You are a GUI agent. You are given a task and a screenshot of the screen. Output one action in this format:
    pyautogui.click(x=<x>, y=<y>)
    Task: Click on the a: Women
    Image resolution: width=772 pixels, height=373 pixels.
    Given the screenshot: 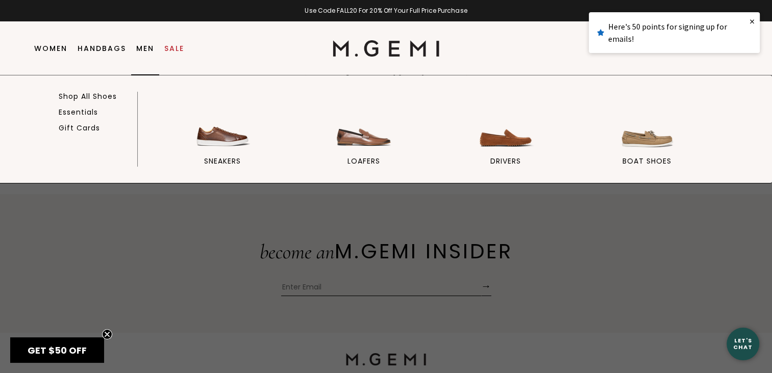 What is the action you would take?
    pyautogui.click(x=51, y=48)
    